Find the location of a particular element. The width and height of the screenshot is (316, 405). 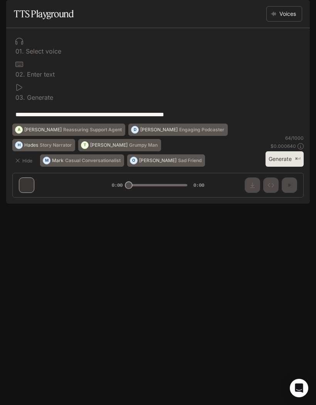

div: O is located at coordinates (134, 161).